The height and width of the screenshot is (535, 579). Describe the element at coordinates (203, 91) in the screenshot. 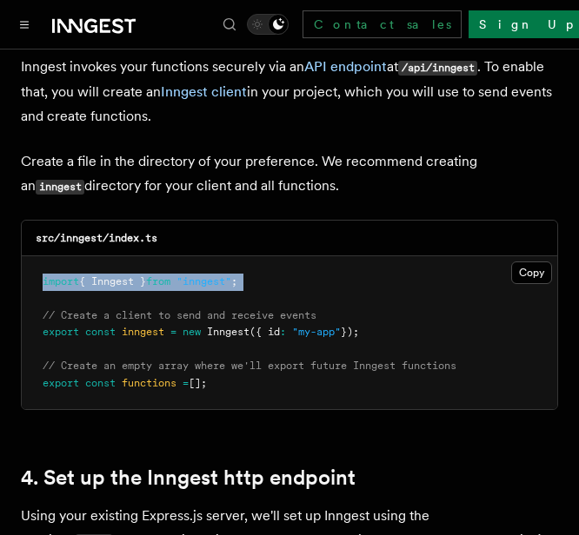

I see `a: Inngest client` at that location.